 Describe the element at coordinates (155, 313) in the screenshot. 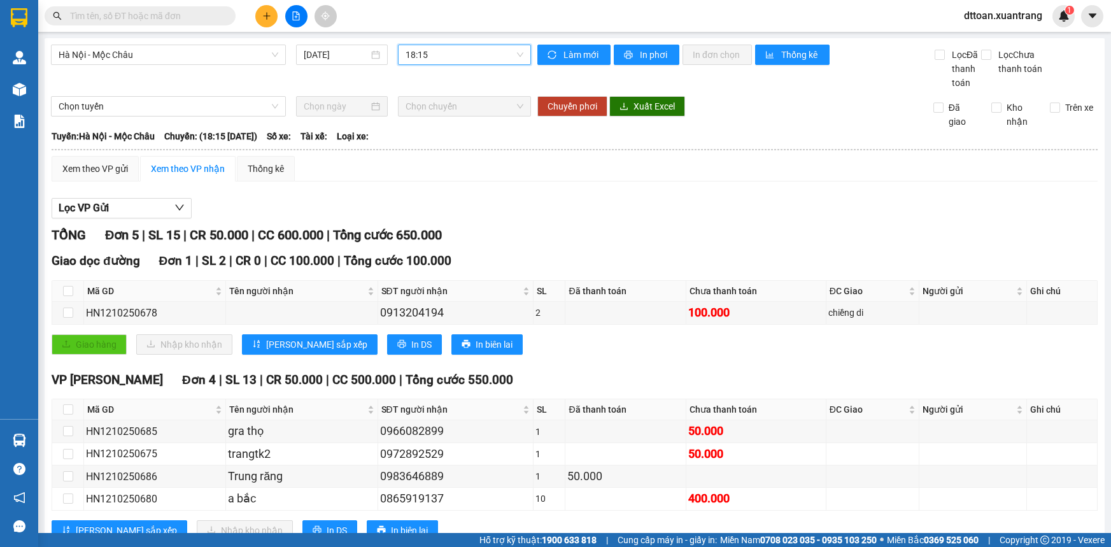

I see `div: HN1210250678` at that location.